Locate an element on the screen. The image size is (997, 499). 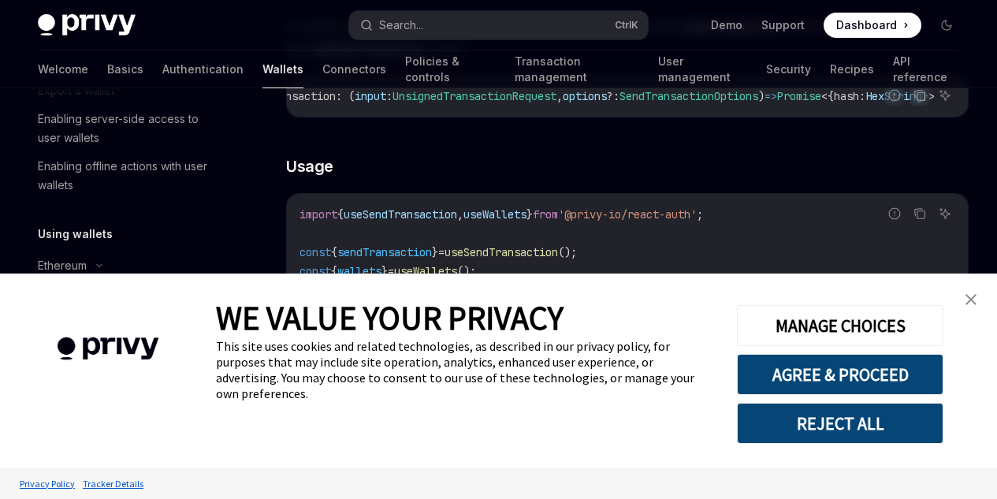
button: REJECT ALL is located at coordinates (840, 423).